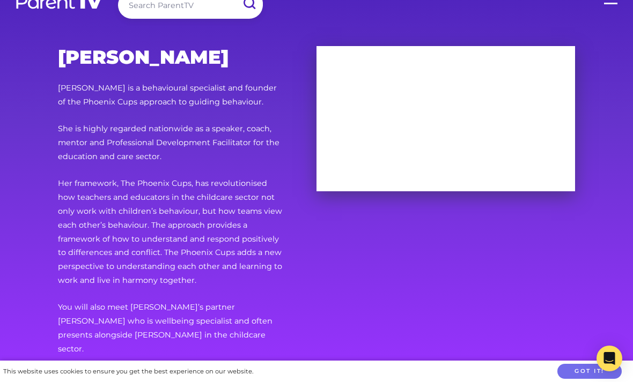 The height and width of the screenshot is (382, 633). What do you see at coordinates (589, 372) in the screenshot?
I see `button: Got it!` at bounding box center [589, 372].